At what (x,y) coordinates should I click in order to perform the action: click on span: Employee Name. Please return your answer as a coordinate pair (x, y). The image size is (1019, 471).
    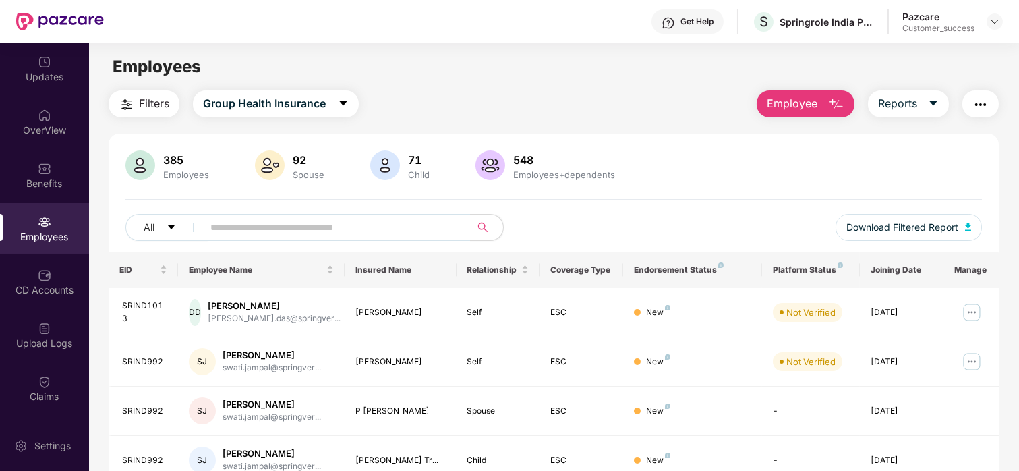
    Looking at the image, I should click on (256, 270).